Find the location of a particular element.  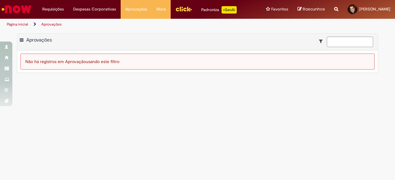

span: Despesas Corporativas is located at coordinates (94, 9).